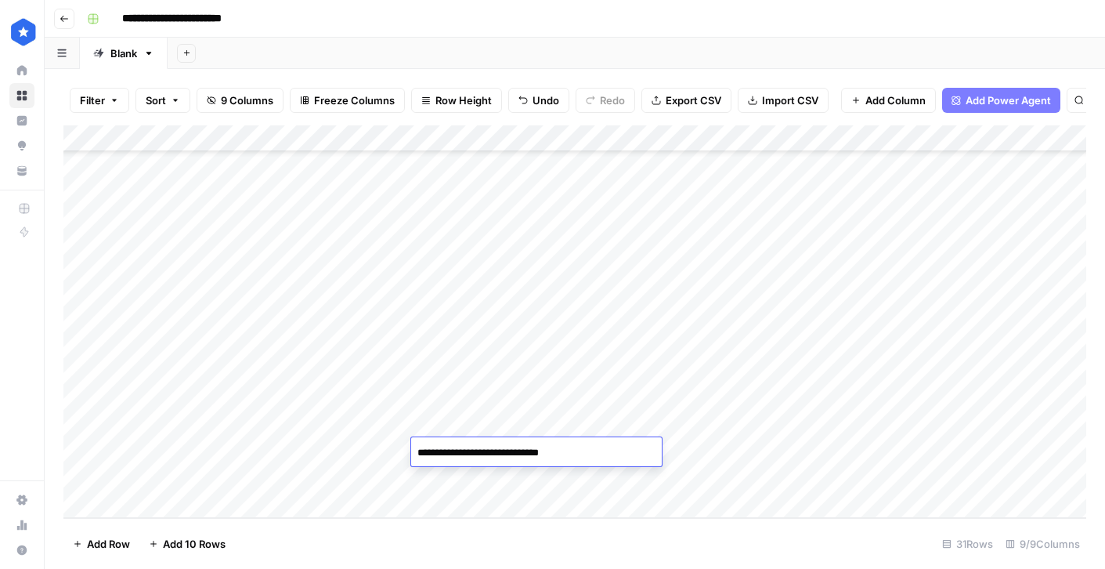 The height and width of the screenshot is (569, 1105). Describe the element at coordinates (1008, 100) in the screenshot. I see `span: Add Power Agent` at that location.